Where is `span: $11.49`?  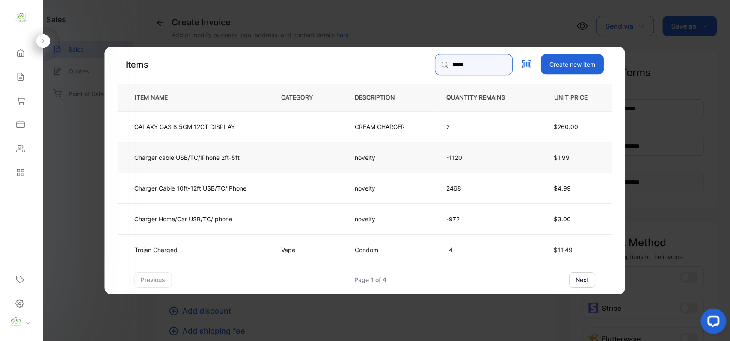
span: $11.49 is located at coordinates (564, 250).